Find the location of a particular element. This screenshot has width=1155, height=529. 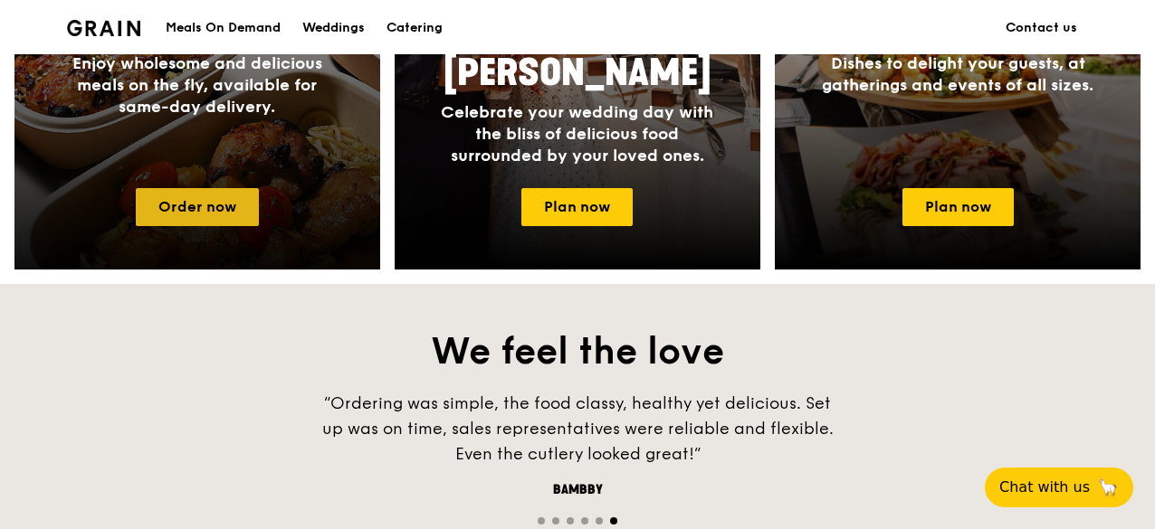

div: Meals On Demand is located at coordinates (223, 28).